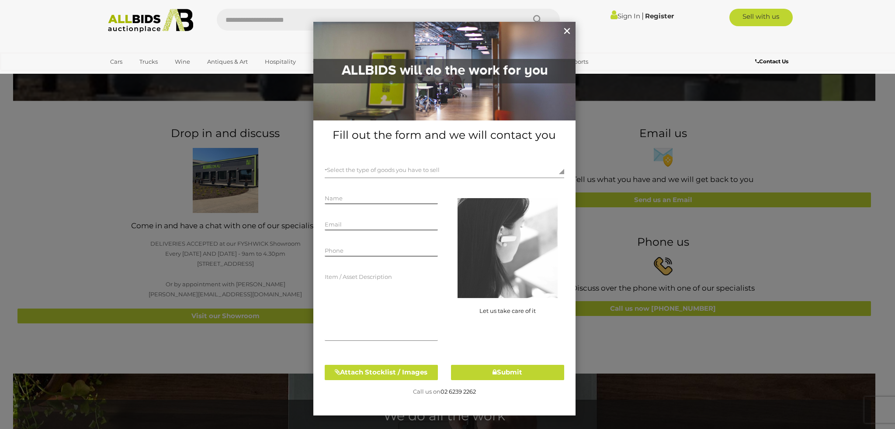 The image size is (895, 429). What do you see at coordinates (381, 373) in the screenshot?
I see `button: Attach Stocklist / Images` at bounding box center [381, 373].